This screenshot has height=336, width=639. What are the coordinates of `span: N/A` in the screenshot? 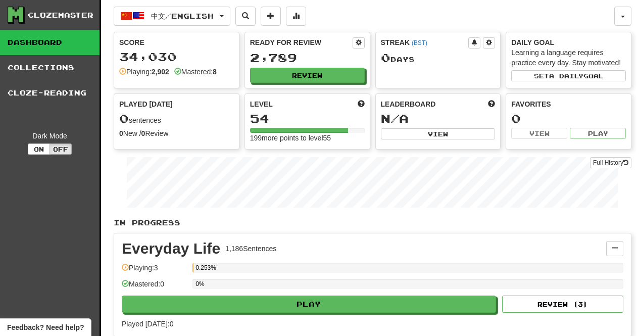 It's located at (395, 118).